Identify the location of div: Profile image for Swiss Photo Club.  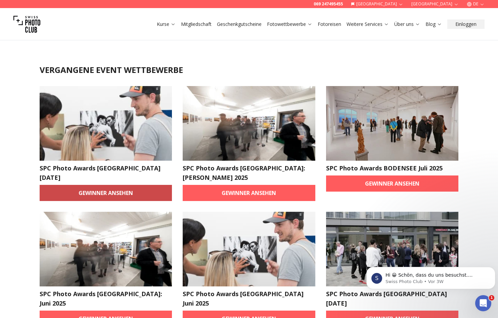
(13, 26).